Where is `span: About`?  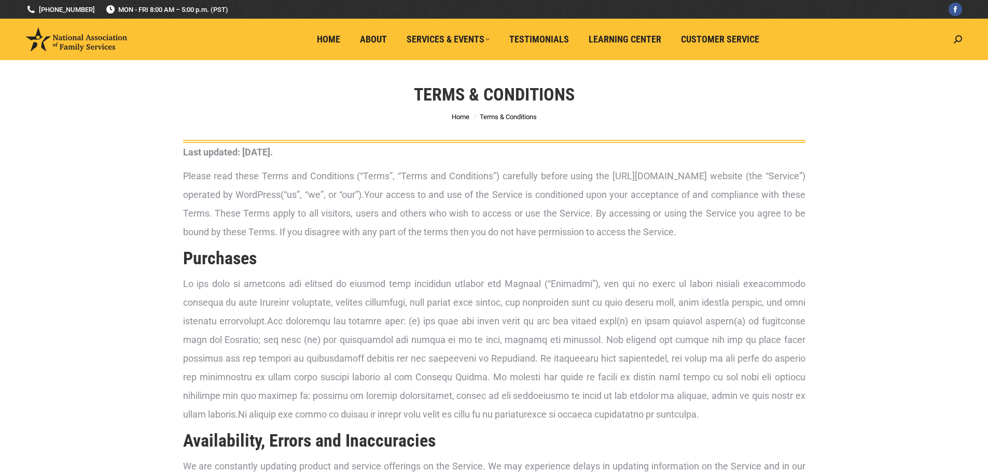
span: About is located at coordinates (373, 39).